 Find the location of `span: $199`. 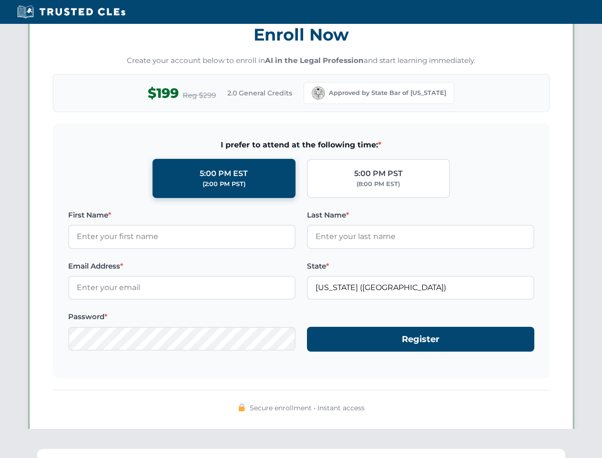

span: $199 is located at coordinates (163, 93).